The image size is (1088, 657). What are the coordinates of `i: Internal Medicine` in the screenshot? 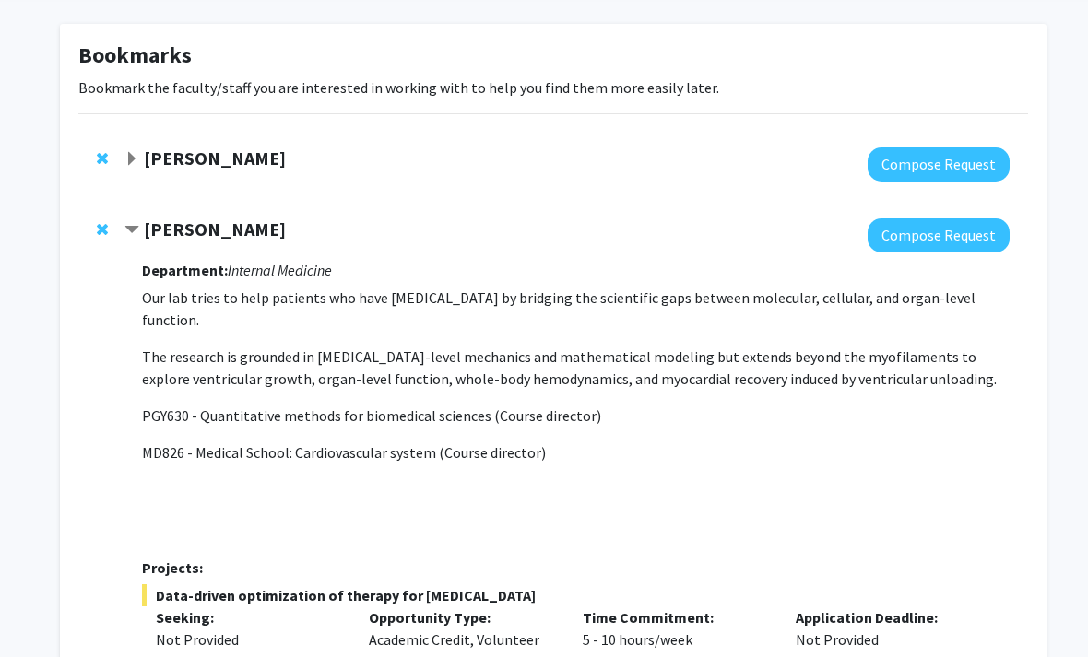 It's located at (279, 270).